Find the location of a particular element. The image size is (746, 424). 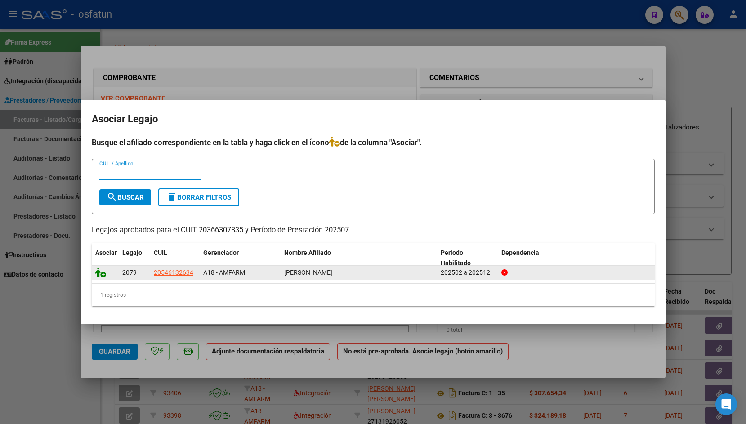

datatable-header-cell: Dependencia is located at coordinates (576, 258).